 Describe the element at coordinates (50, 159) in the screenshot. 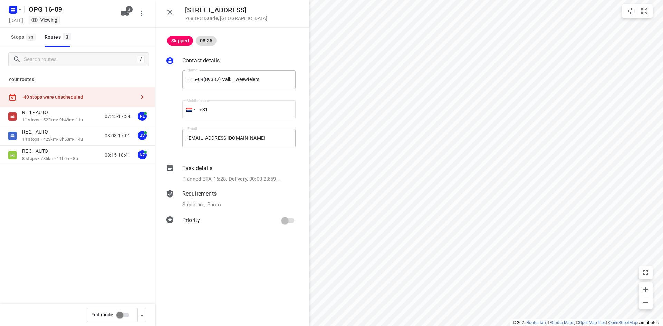

I see `p: 8 stops • 785km • 11h0m • 8u` at that location.